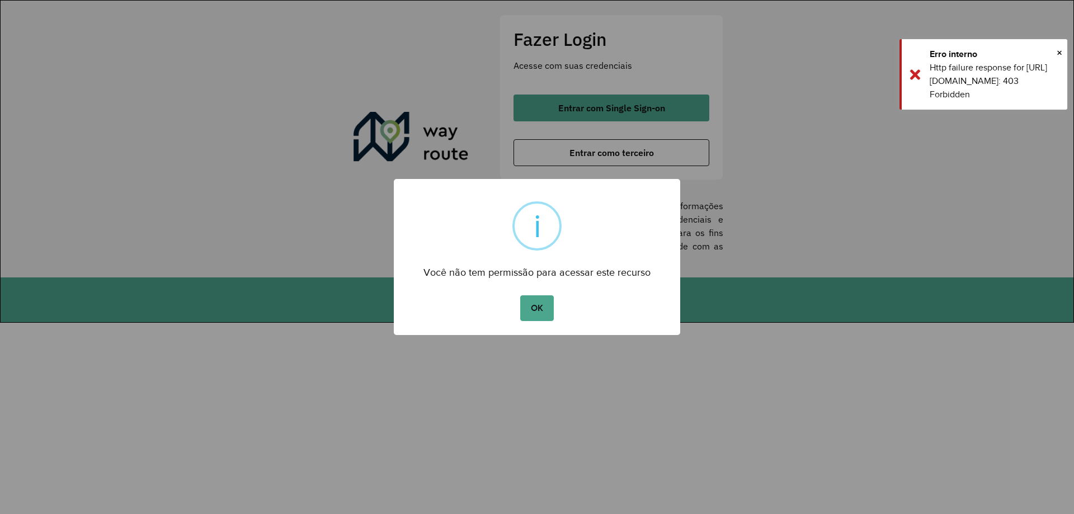 The height and width of the screenshot is (514, 1074). I want to click on div: Você não tem permissão para acessar este recurso, so click(537, 269).